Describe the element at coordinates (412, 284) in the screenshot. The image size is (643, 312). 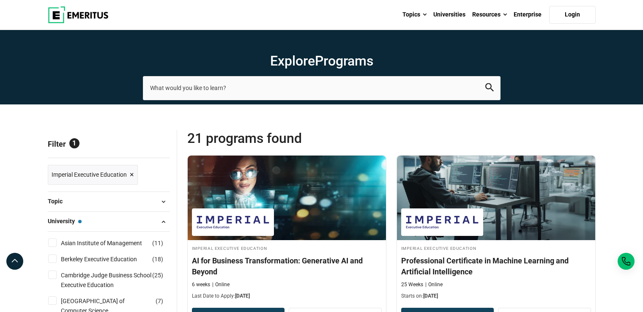
I see `p: 25 Weeks` at that location.